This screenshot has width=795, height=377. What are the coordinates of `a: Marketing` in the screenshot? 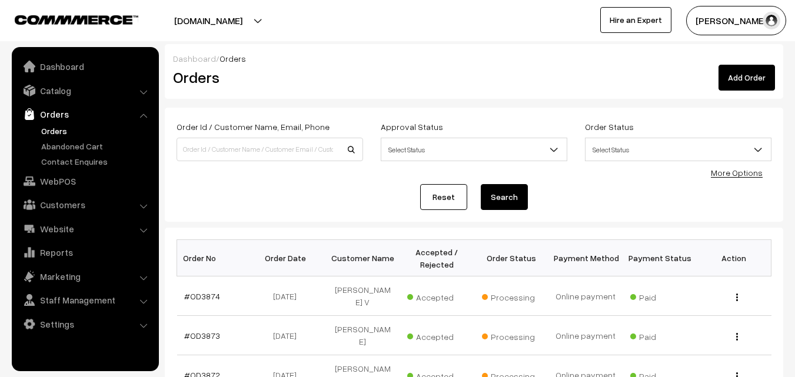 It's located at (85, 277).